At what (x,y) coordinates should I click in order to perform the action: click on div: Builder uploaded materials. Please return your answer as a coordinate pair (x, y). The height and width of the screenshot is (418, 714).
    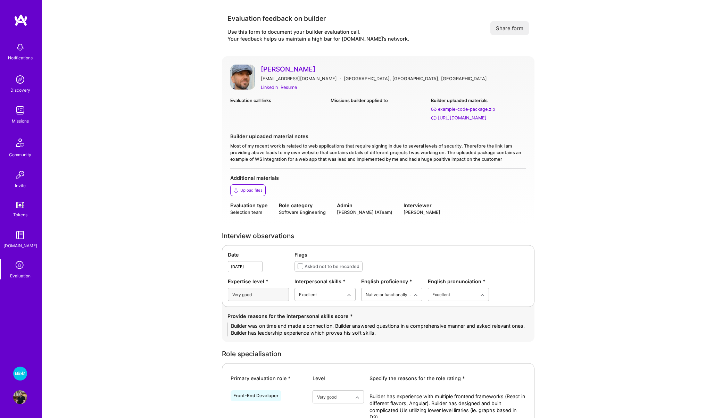
    Looking at the image, I should click on (479, 100).